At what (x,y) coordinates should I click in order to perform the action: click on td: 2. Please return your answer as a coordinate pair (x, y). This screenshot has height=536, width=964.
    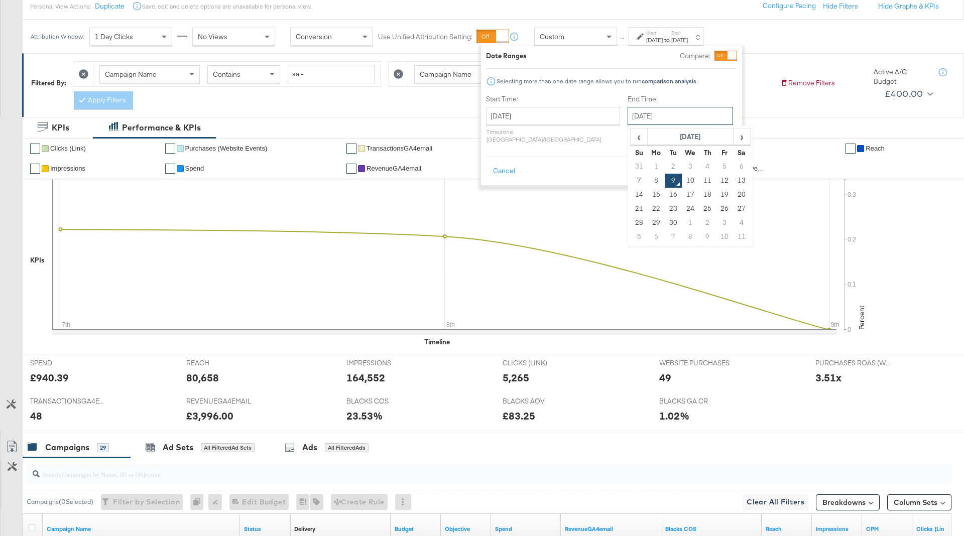
    Looking at the image, I should click on (674, 167).